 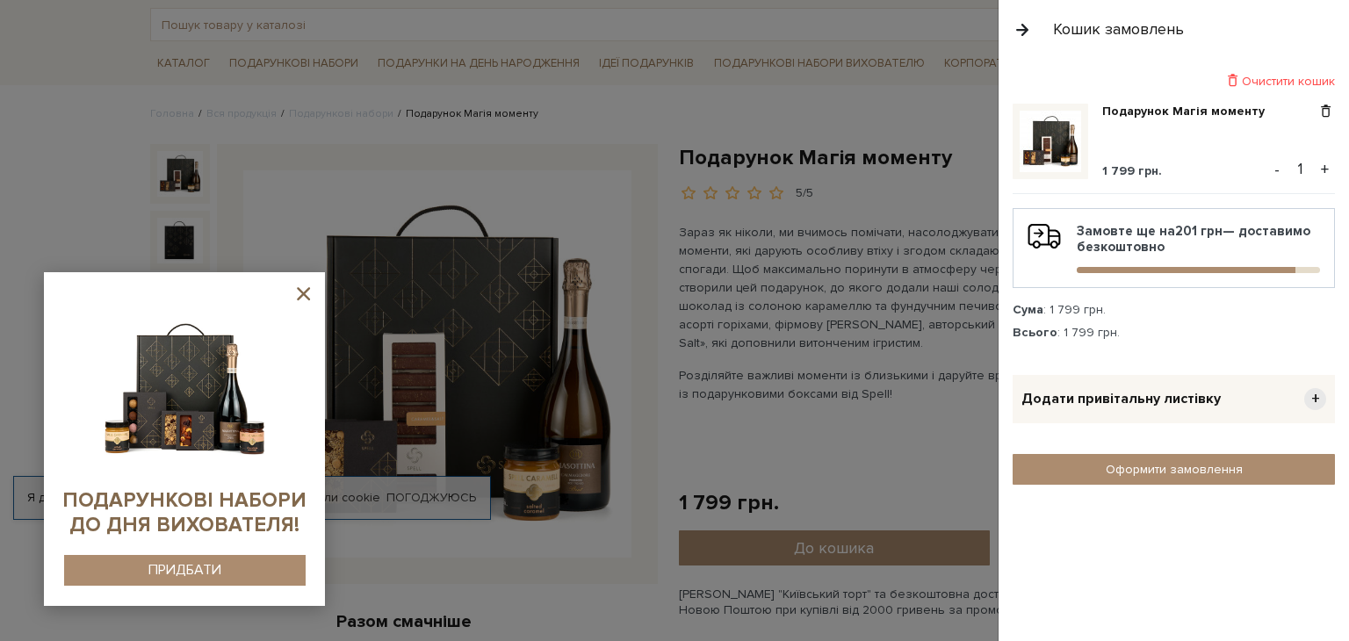 I want to click on a: Подарунок Магія моменту, so click(x=1190, y=112).